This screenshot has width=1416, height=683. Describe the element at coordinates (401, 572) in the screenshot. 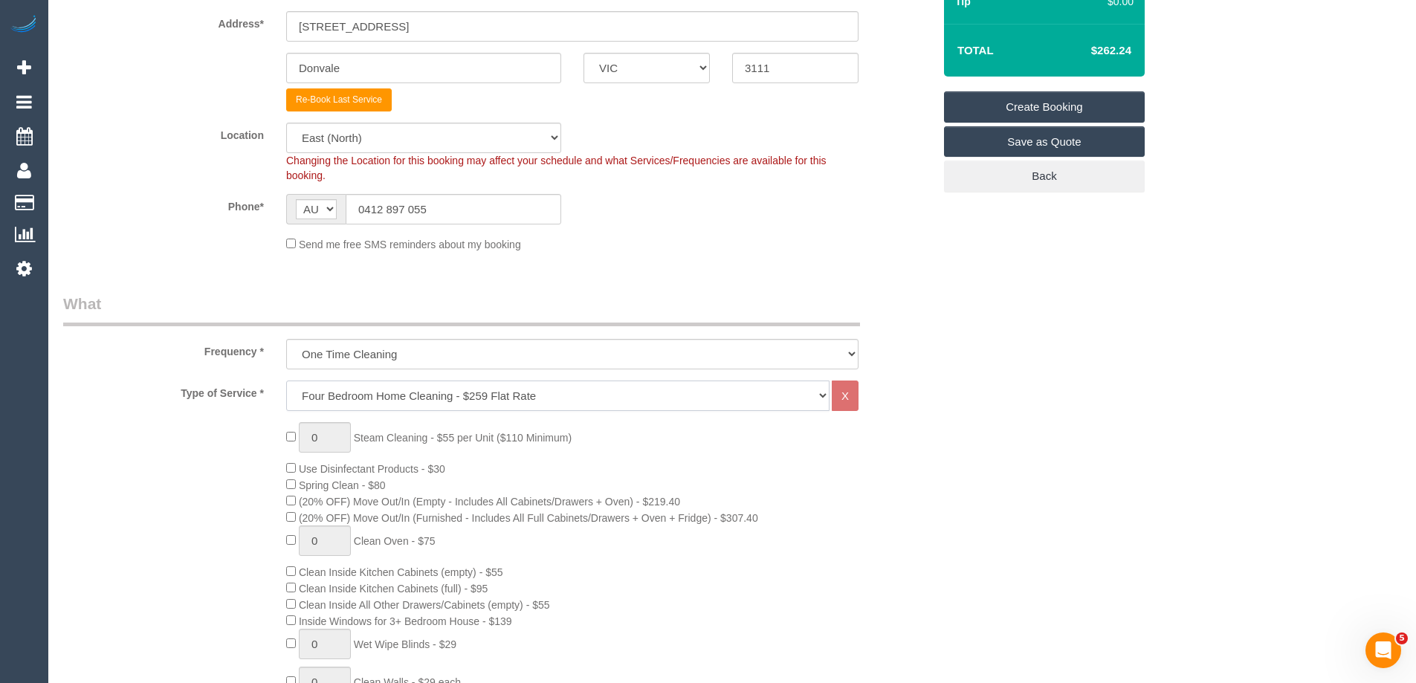

I see `span: Clean Inside Kitchen Cabinets (empty) - $55` at that location.